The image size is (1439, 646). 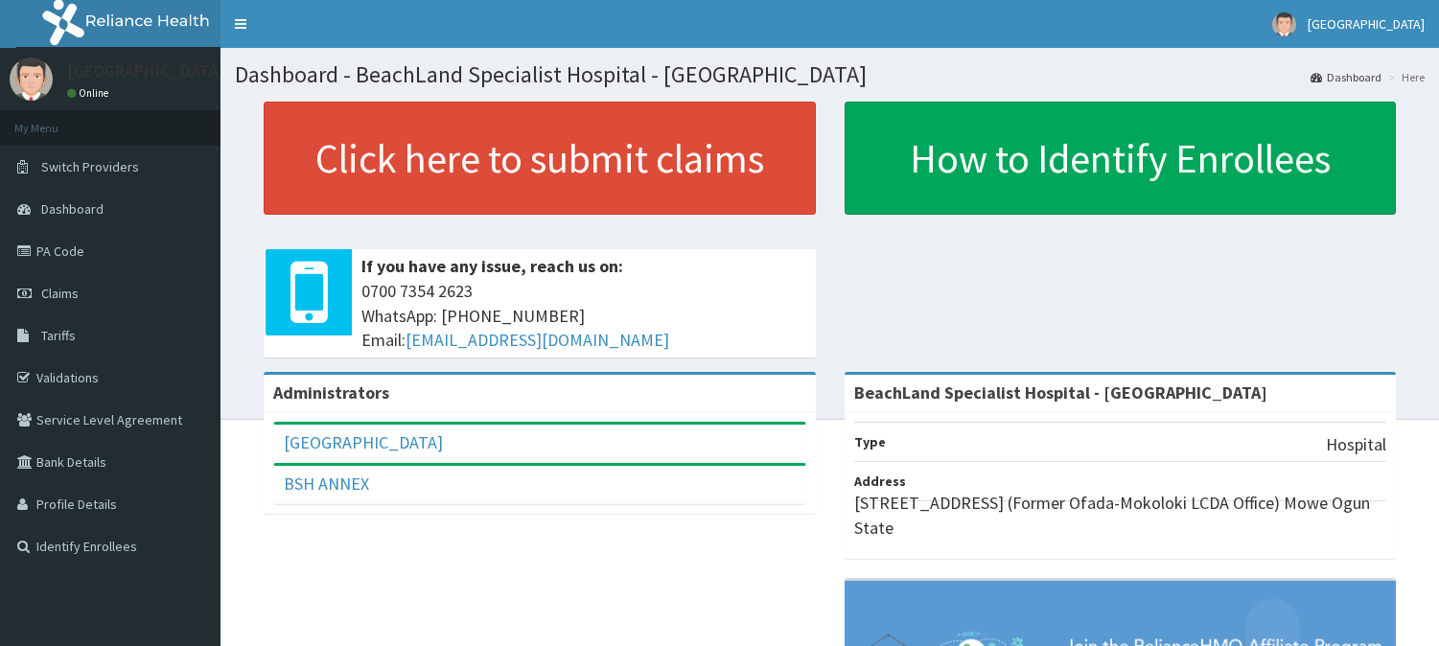 What do you see at coordinates (880, 481) in the screenshot?
I see `b: Address` at bounding box center [880, 481].